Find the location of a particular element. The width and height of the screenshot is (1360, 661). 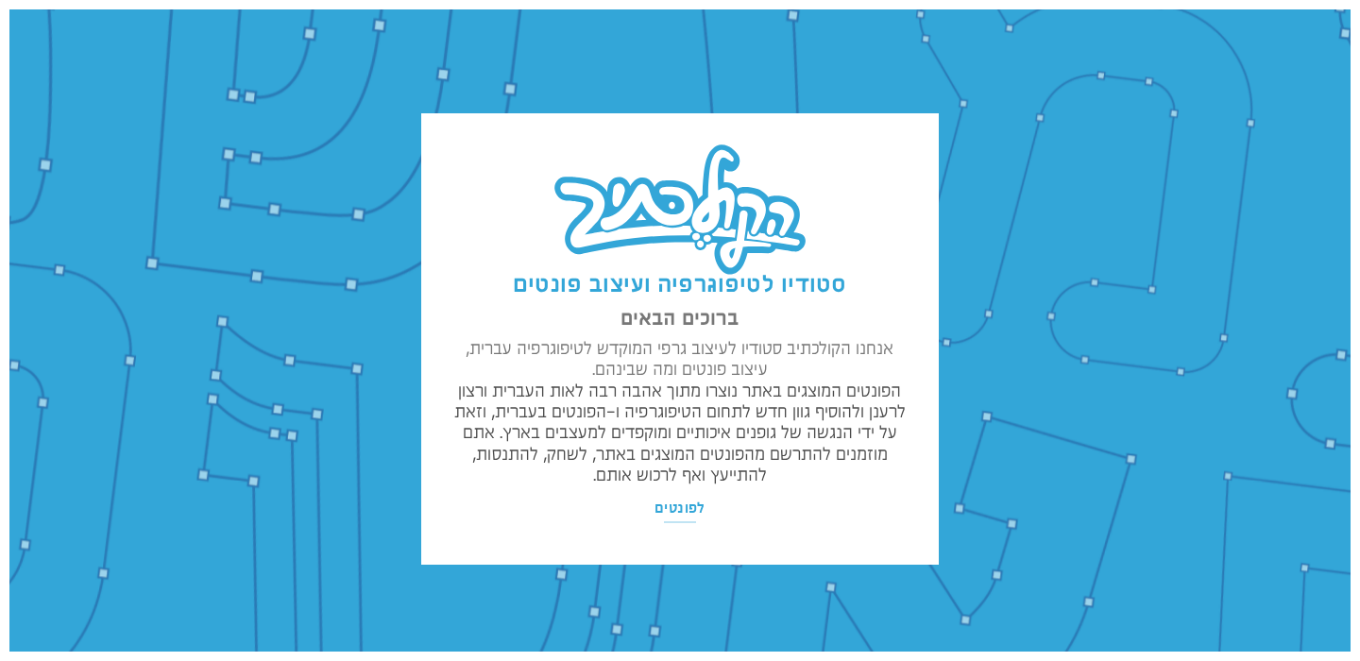

h2: ברוכים הבאים is located at coordinates (680, 319).